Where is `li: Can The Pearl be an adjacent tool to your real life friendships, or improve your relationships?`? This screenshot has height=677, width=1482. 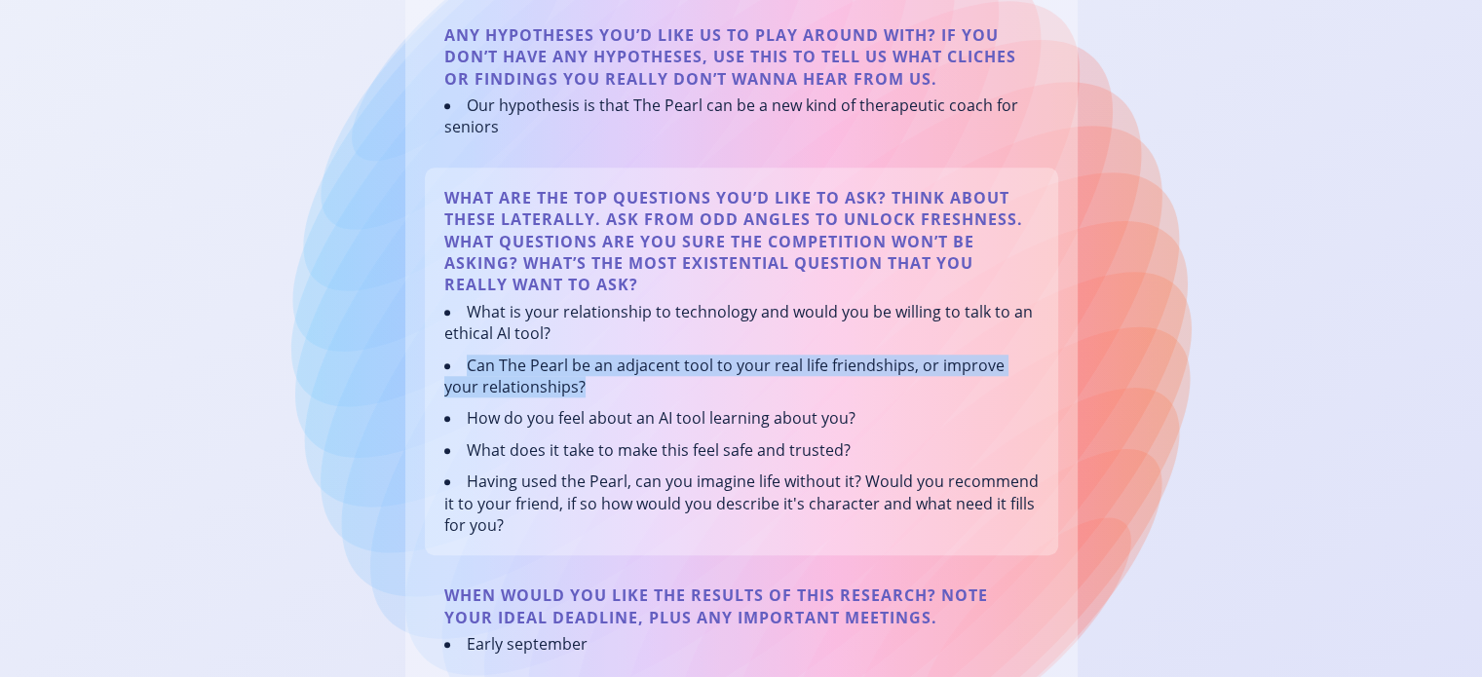 li: Can The Pearl be an adjacent tool to your real life friendships, or improve your relationships? is located at coordinates (742, 376).